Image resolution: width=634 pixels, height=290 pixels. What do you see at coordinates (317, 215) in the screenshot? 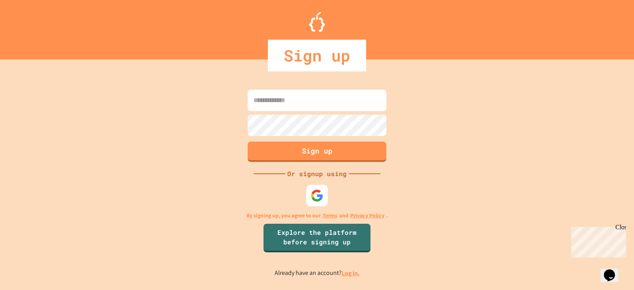
I see `p: By signing up, you agree to our and .` at bounding box center [317, 215].